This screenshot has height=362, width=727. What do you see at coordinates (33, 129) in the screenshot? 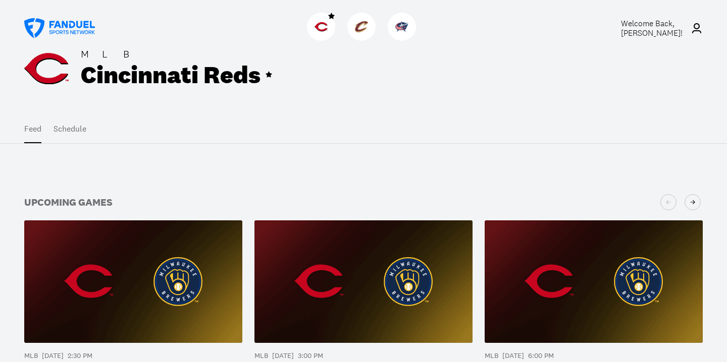
I see `button: Feed` at bounding box center [33, 129].